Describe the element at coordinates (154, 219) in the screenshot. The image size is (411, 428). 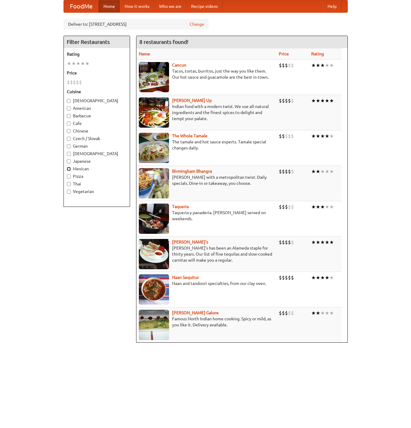
I see `img: taqueria.jpg` at that location.